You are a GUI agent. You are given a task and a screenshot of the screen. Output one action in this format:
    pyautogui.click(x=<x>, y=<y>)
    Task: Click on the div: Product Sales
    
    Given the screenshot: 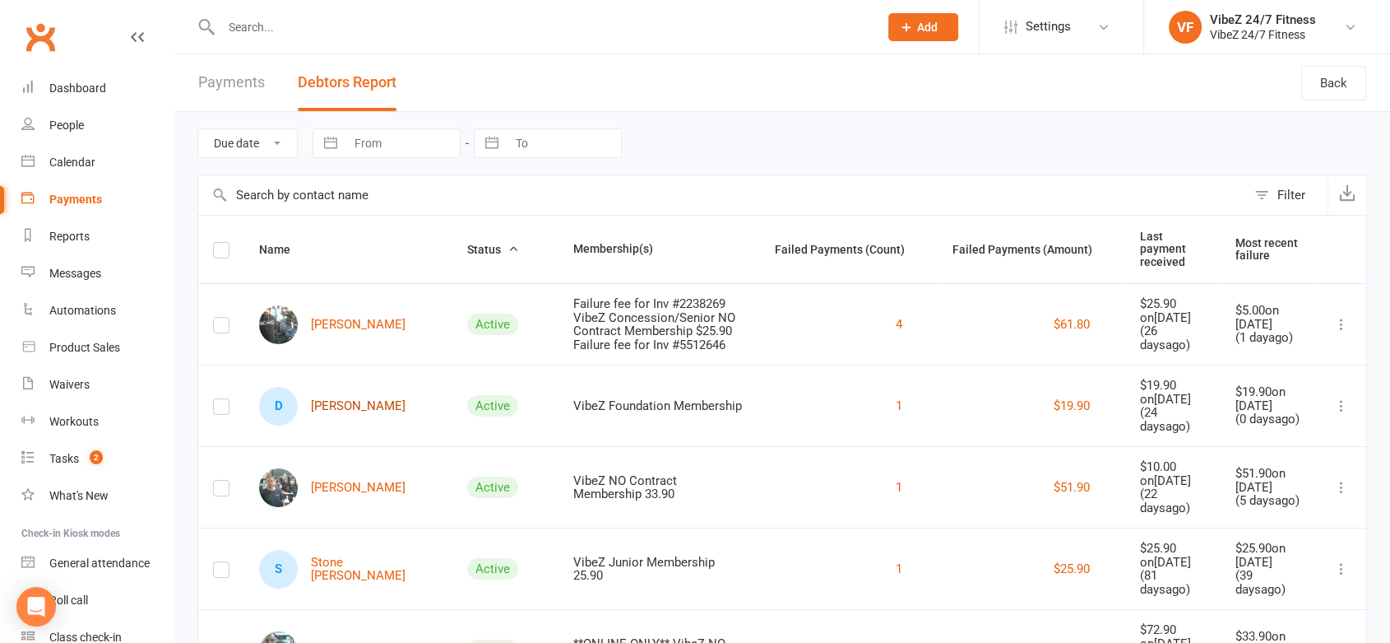 What is the action you would take?
    pyautogui.click(x=85, y=347)
    